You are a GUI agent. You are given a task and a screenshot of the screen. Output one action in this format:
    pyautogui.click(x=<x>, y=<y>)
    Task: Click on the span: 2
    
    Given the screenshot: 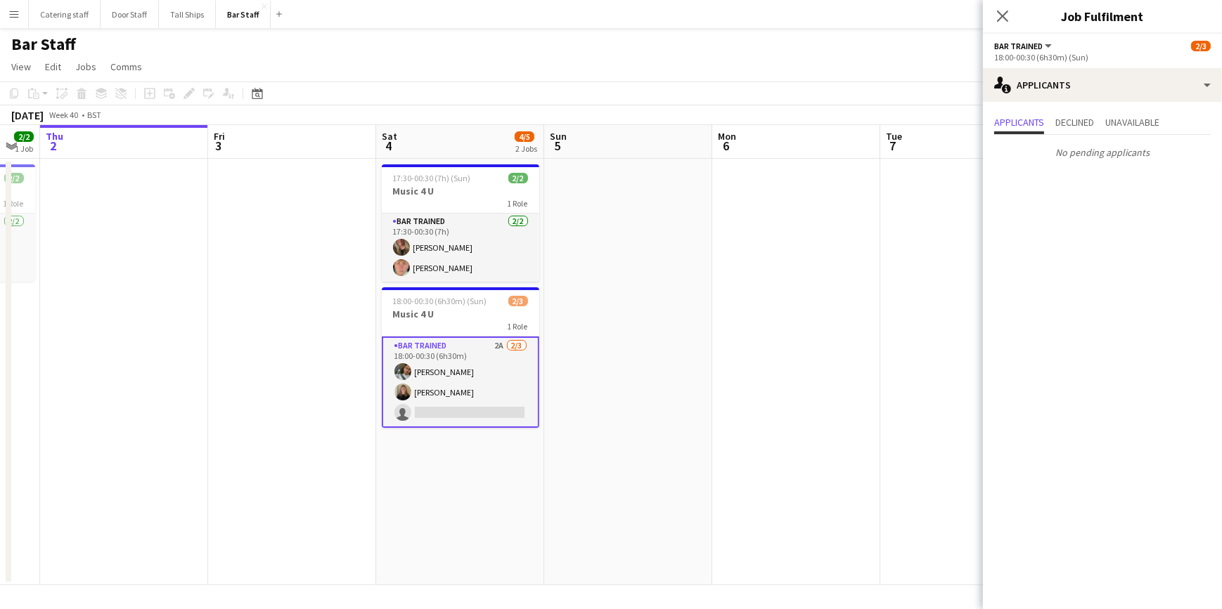 What is the action you would take?
    pyautogui.click(x=53, y=146)
    